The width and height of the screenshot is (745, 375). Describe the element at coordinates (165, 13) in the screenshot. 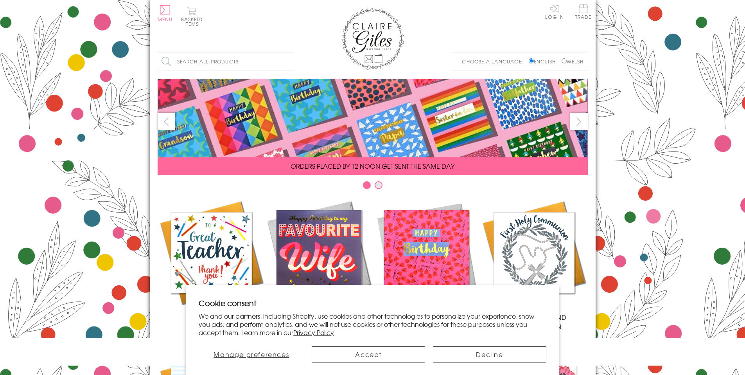

I see `button: Menu` at that location.